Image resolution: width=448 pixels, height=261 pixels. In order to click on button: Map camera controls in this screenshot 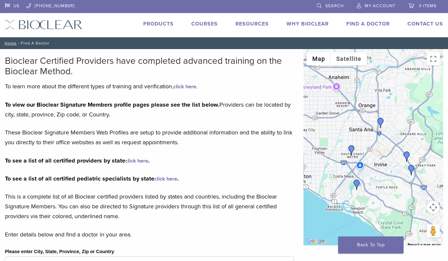, I will do `click(433, 207)`.